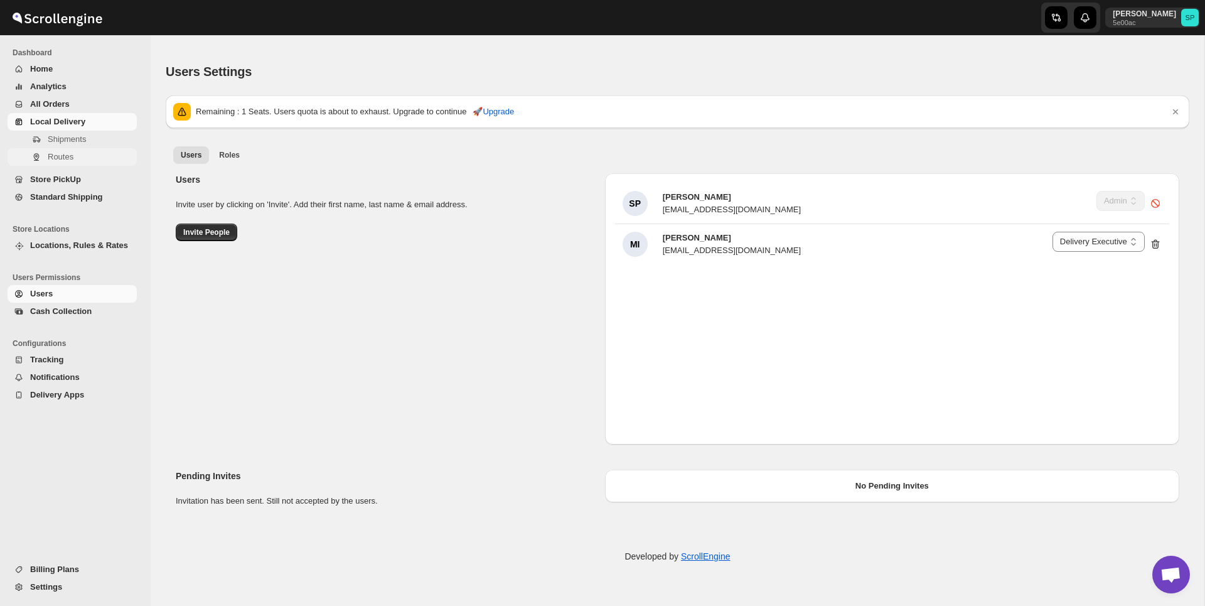 This screenshot has width=1205, height=606. Describe the element at coordinates (72, 87) in the screenshot. I see `button: Analytics` at that location.